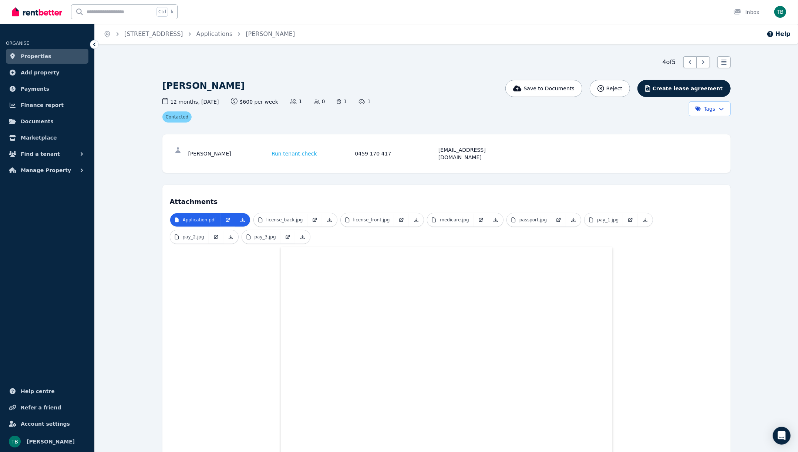 Image resolution: width=798 pixels, height=452 pixels. I want to click on p: pay_1.jpg, so click(608, 220).